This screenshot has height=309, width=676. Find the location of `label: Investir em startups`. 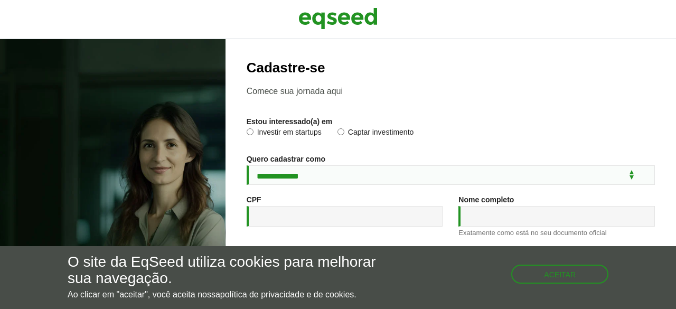

label: Investir em startups is located at coordinates (284, 134).